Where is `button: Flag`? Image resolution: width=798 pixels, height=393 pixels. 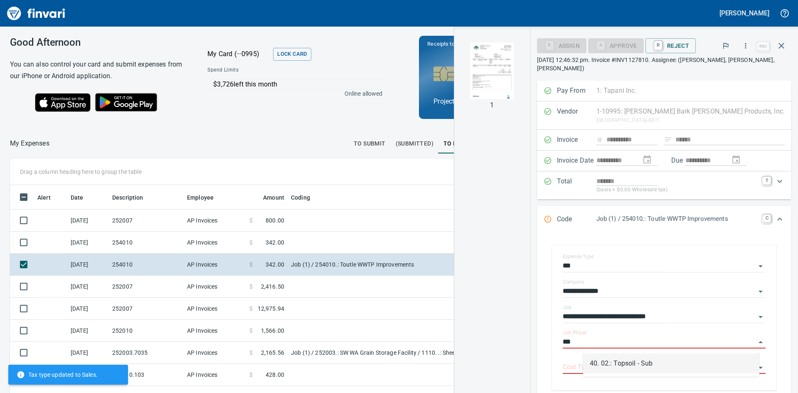
button: Flag is located at coordinates (726, 46).